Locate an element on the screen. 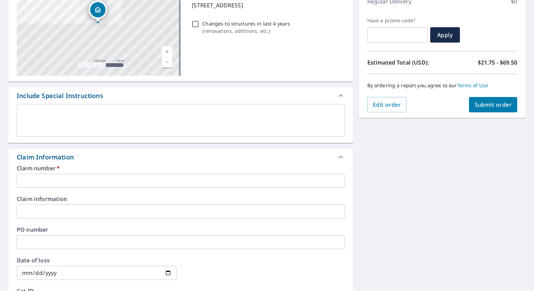  label: Date of loss is located at coordinates (96, 261).